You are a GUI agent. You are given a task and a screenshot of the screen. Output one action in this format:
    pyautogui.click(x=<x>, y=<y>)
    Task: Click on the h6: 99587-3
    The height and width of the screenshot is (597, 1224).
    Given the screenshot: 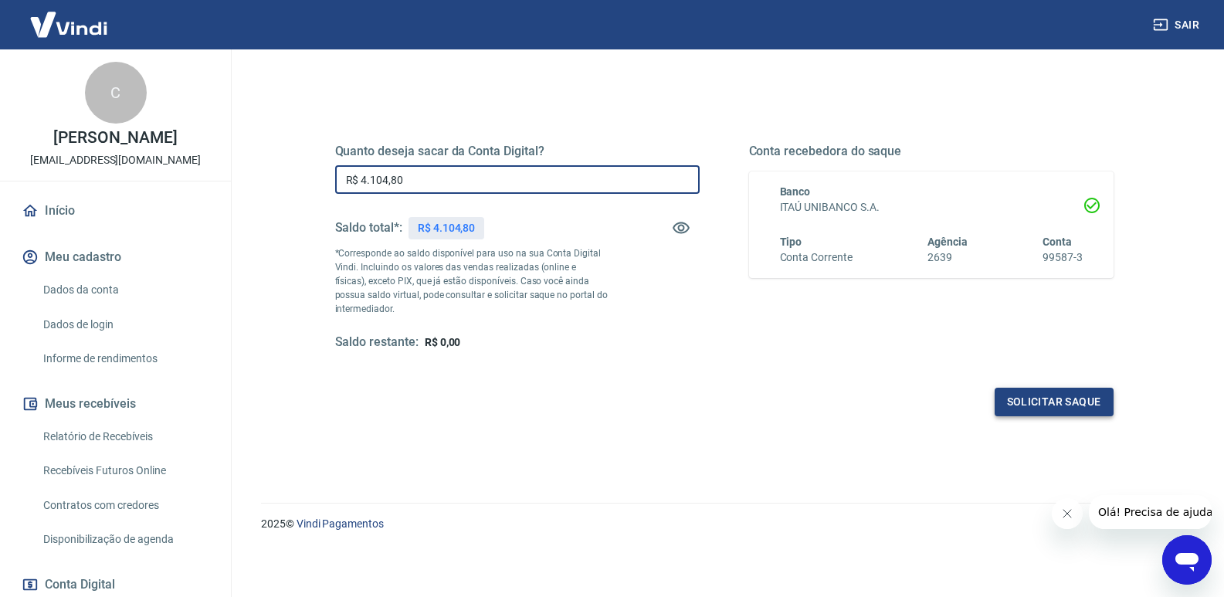 What is the action you would take?
    pyautogui.click(x=1062, y=257)
    